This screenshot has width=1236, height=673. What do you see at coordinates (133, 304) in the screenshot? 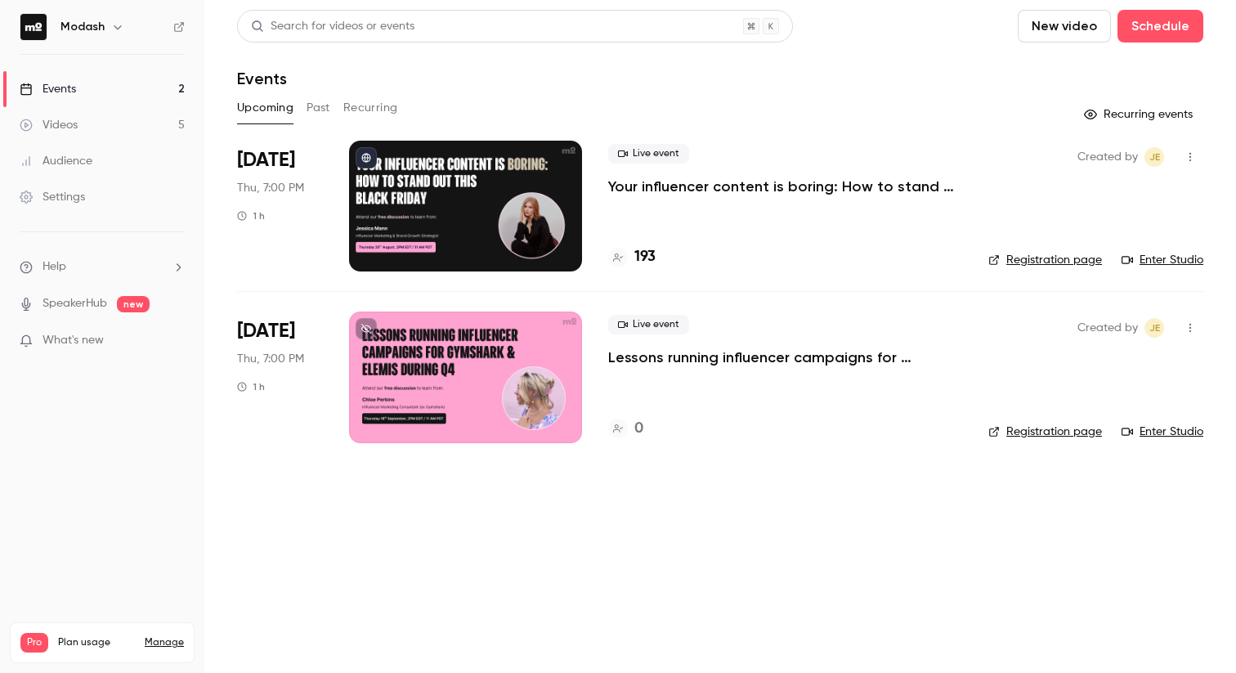
I see `span: new` at bounding box center [133, 304].